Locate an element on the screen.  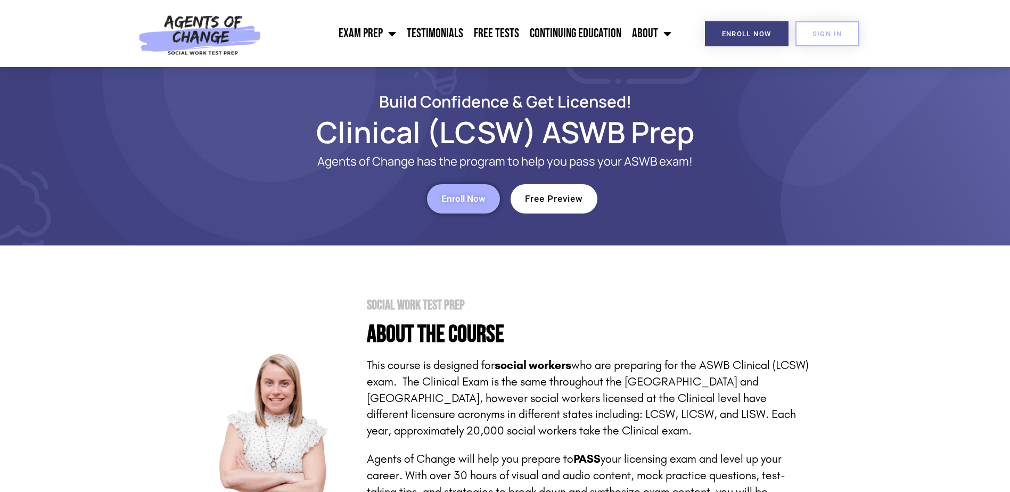
a: Continuing Education is located at coordinates (575, 34).